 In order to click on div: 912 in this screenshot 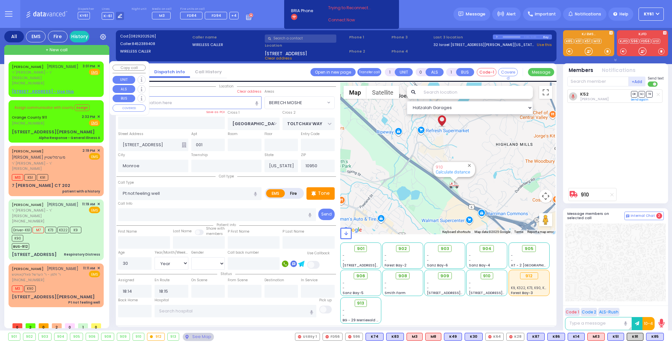, I will do `click(156, 336)`.